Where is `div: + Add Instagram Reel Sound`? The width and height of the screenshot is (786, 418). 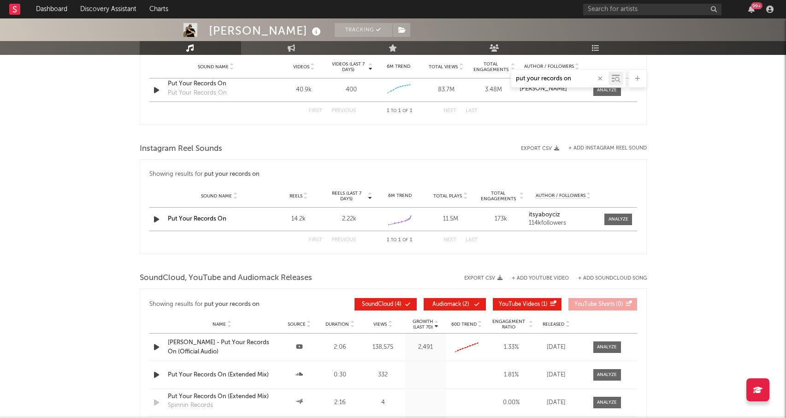
div: + Add Instagram Reel Sound is located at coordinates (603, 148).